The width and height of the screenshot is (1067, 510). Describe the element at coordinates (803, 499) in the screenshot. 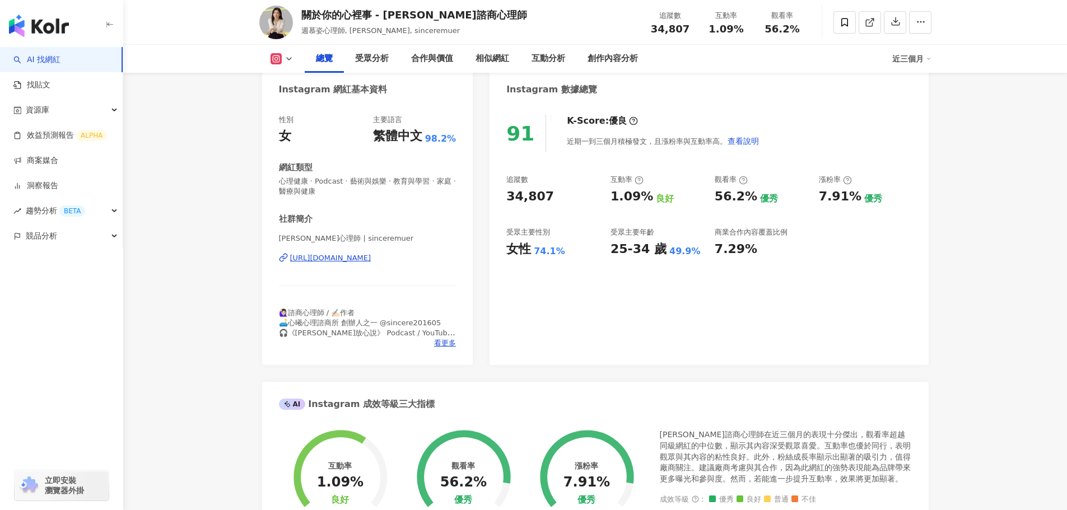

I see `span: 不佳` at that location.